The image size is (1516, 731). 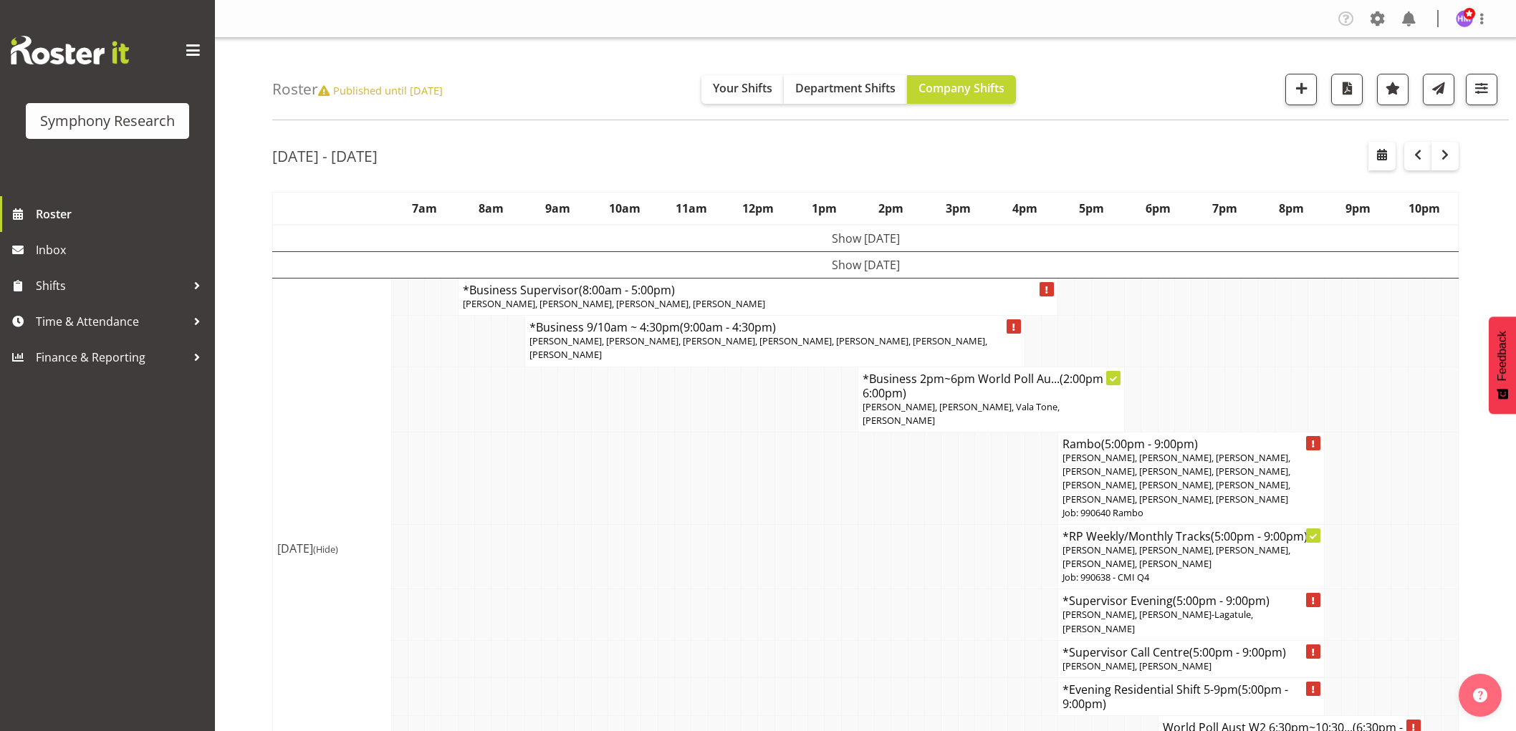 What do you see at coordinates (757, 209) in the screenshot?
I see `th: 12pm` at bounding box center [757, 209].